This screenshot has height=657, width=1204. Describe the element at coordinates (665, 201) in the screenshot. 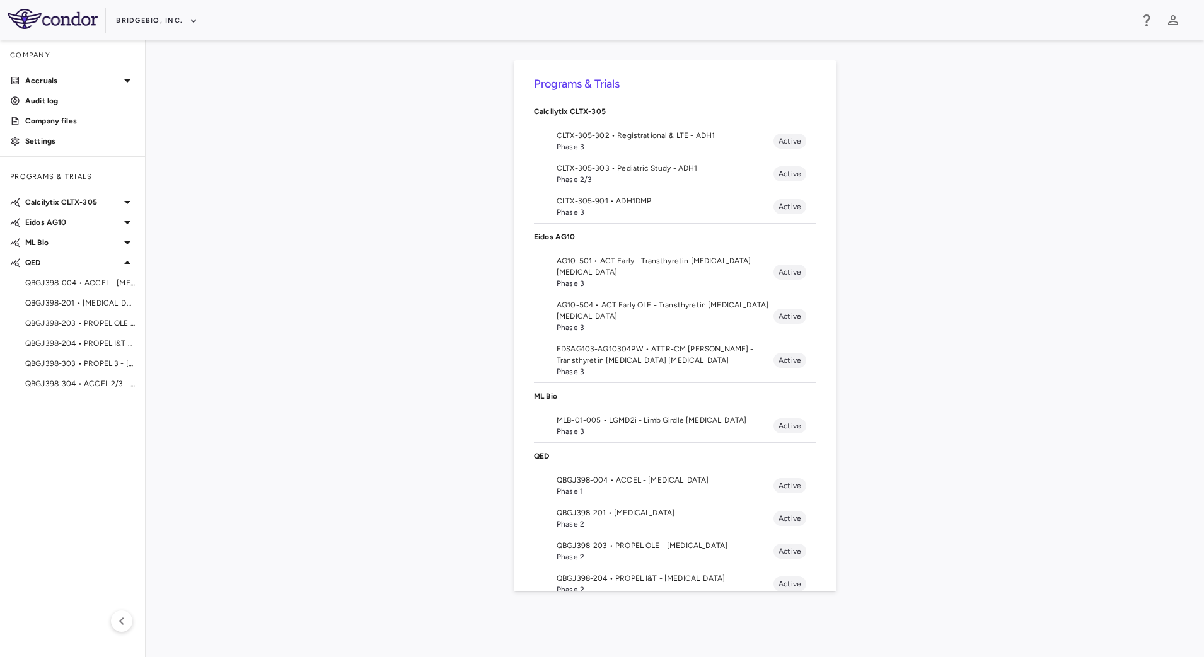

I see `span: CLTX-305-901 • ADH1DMP` at that location.